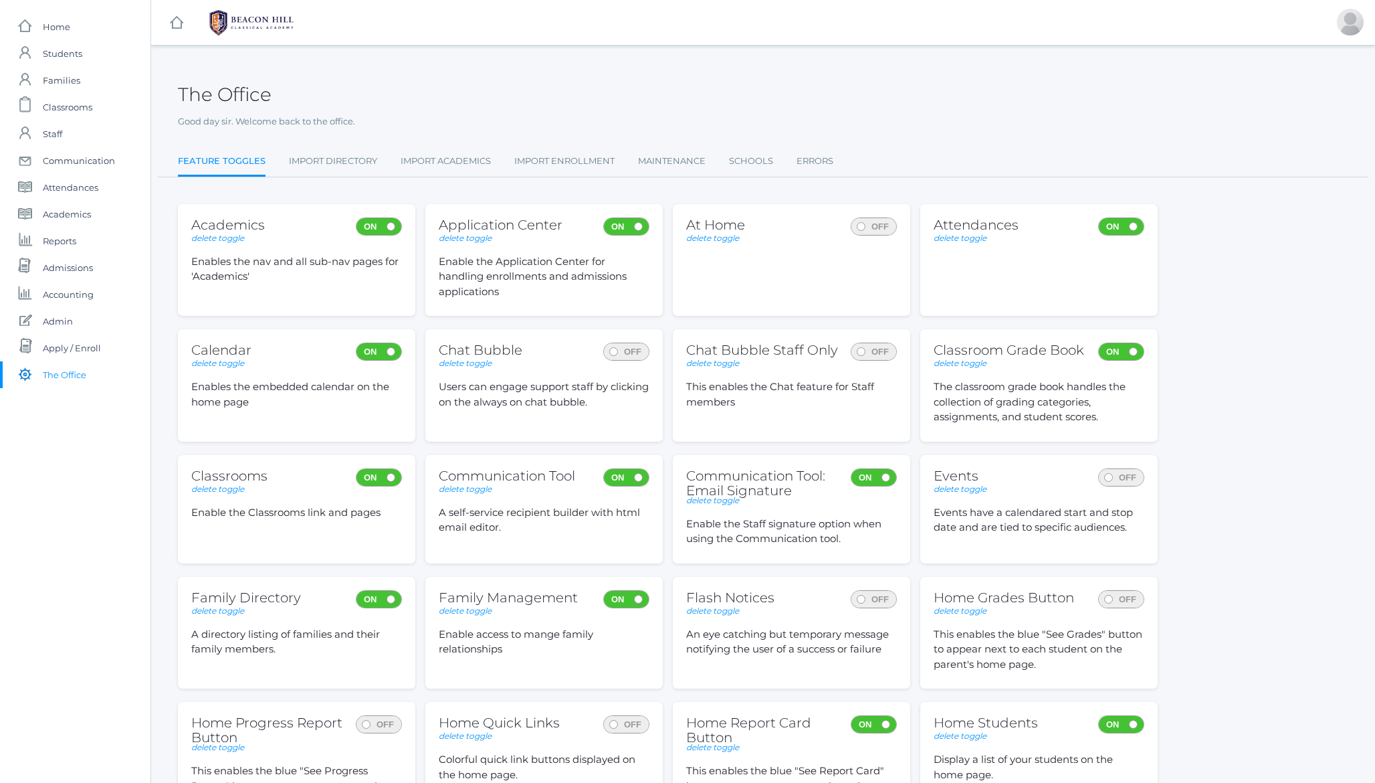 Image resolution: width=1375 pixels, height=783 pixels. What do you see at coordinates (68, 294) in the screenshot?
I see `span: Accounting` at bounding box center [68, 294].